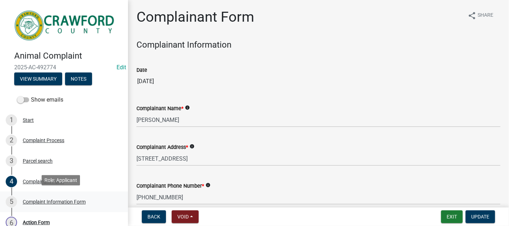 This screenshot has width=509, height=226. Describe the element at coordinates (64, 67) in the screenshot. I see `span: 2025-AC-492774` at that location.